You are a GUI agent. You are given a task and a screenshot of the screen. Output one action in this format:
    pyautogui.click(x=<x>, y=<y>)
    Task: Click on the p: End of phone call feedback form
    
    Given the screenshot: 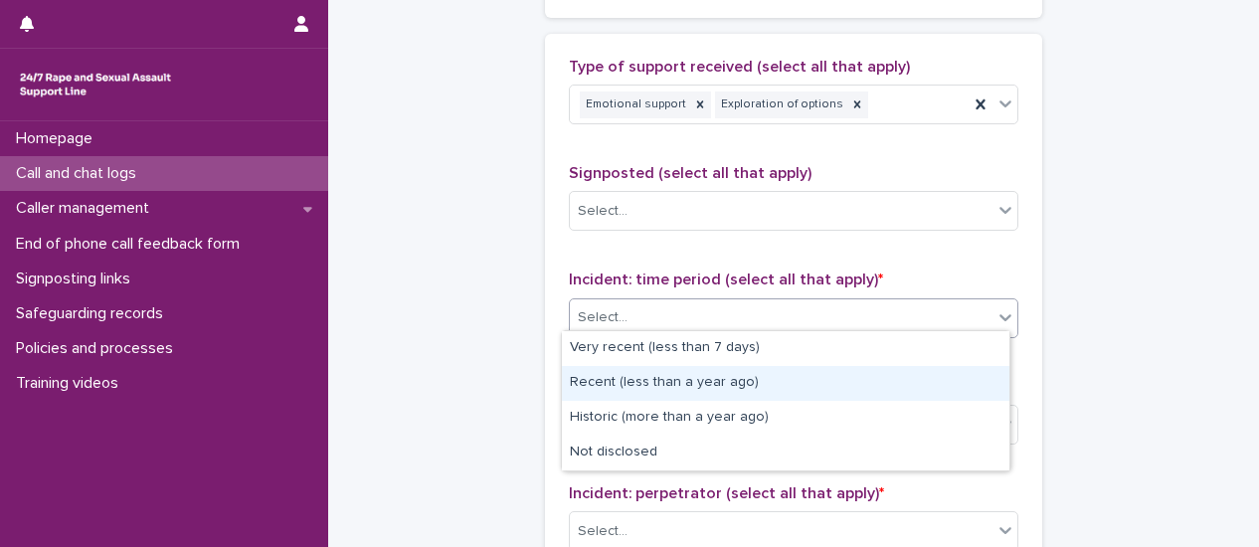 What is the action you would take?
    pyautogui.click(x=131, y=244)
    